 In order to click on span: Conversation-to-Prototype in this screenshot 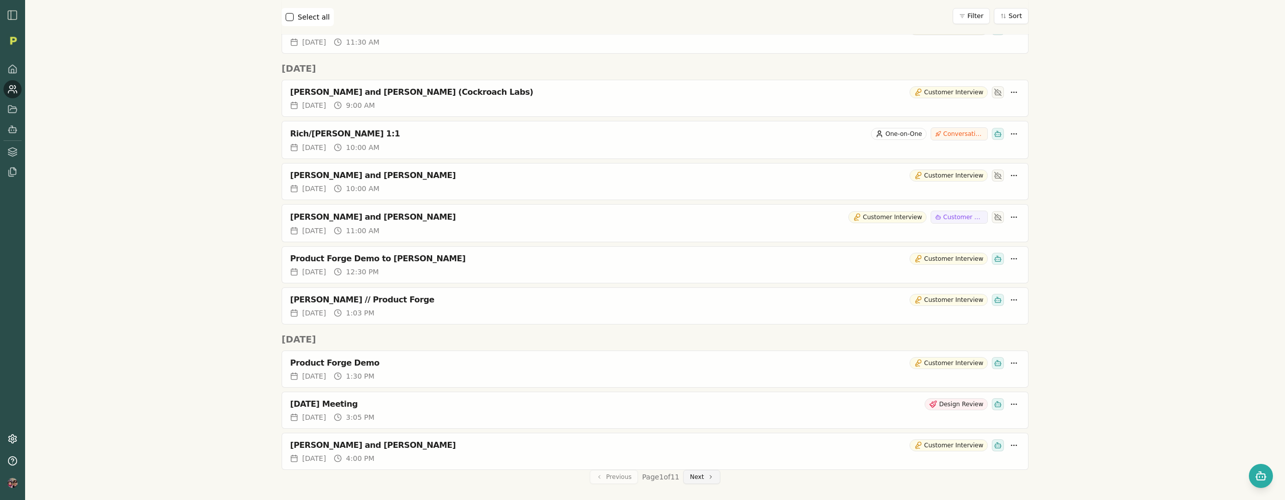, I will do `click(963, 134)`.